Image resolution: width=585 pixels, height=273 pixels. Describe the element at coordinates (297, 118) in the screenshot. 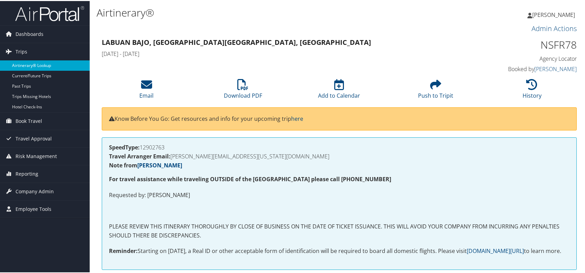

I see `a: here` at that location.